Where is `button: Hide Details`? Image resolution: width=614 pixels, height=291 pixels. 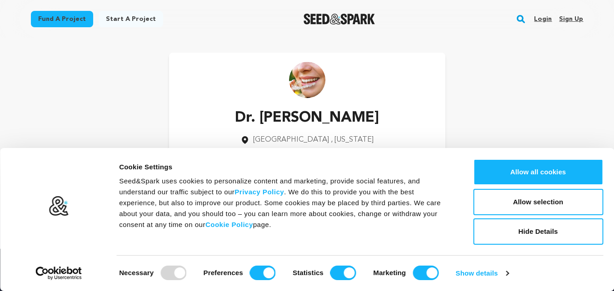
button: Hide Details is located at coordinates (538, 232).